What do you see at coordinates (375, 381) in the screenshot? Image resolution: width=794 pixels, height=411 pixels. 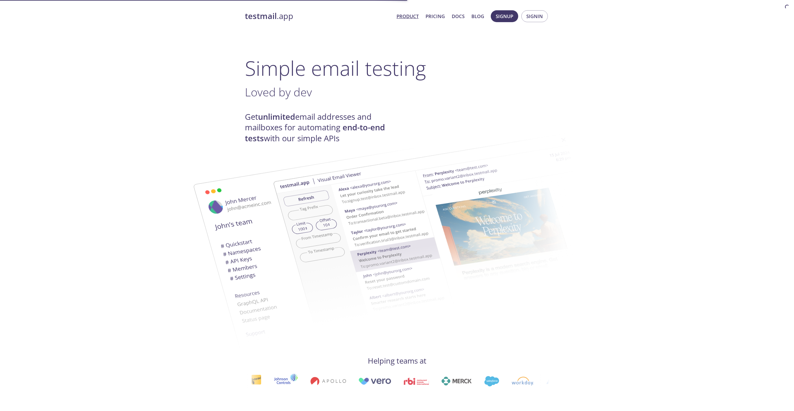 I see `img: vero` at bounding box center [375, 381].